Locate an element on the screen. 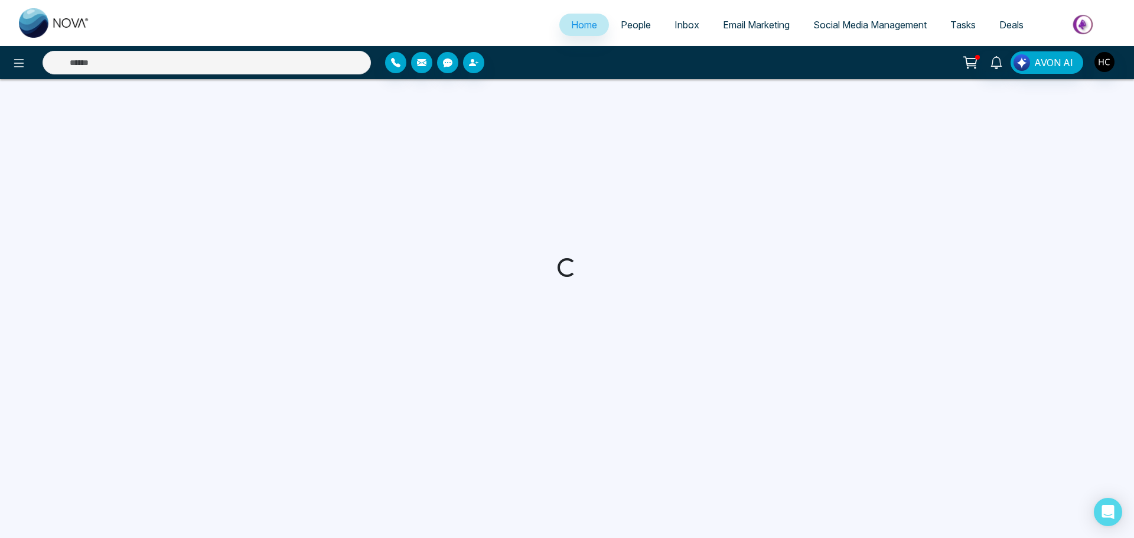 This screenshot has width=1134, height=538. img: Lead Flow is located at coordinates (1022, 63).